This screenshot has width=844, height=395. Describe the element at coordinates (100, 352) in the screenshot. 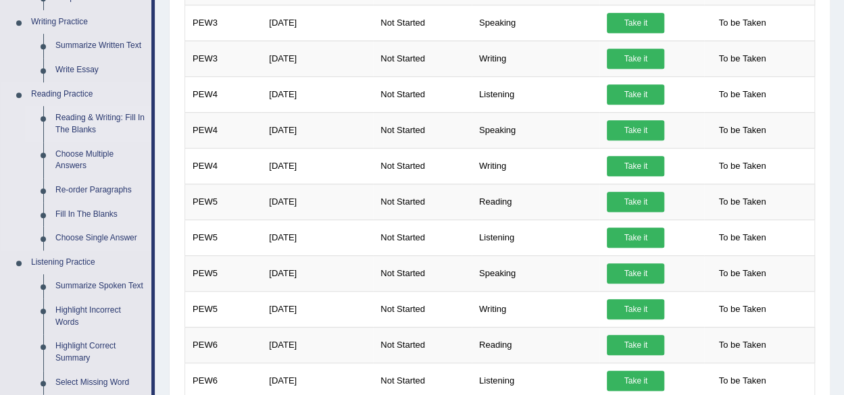

I see `a: Highlight Correct Summary` at that location.